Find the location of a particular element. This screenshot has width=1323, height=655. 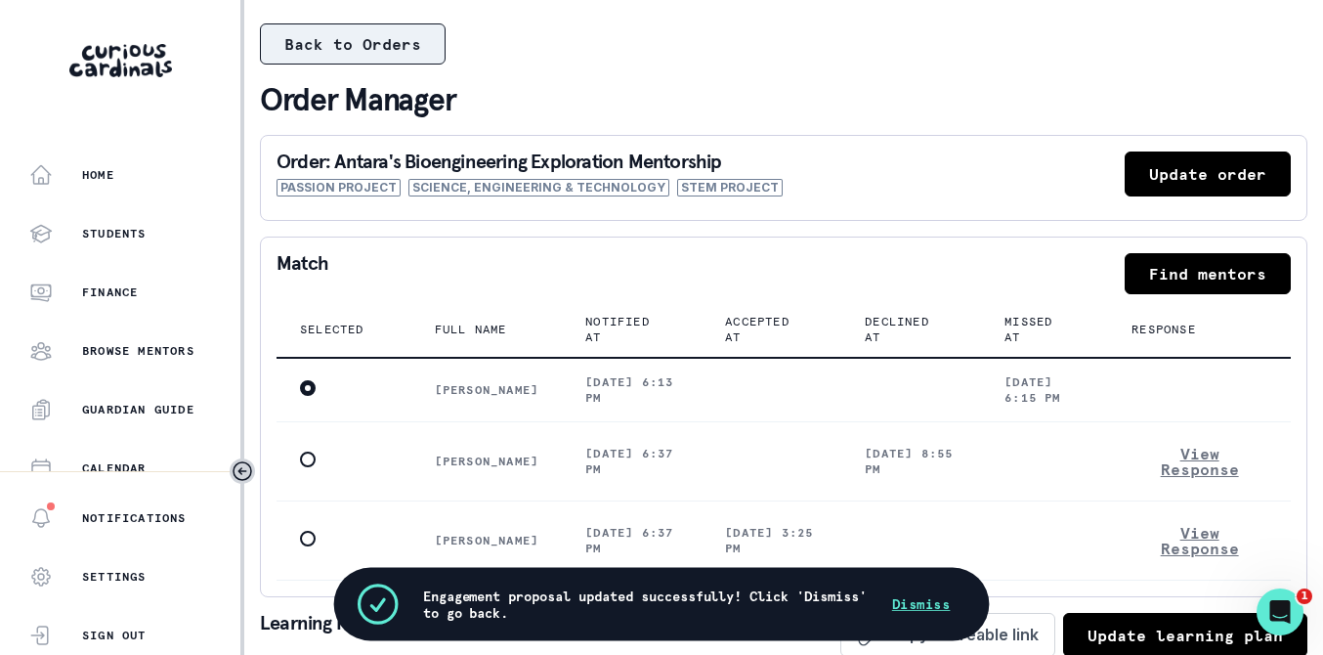

button: Toggle sidebar is located at coordinates (242, 471).